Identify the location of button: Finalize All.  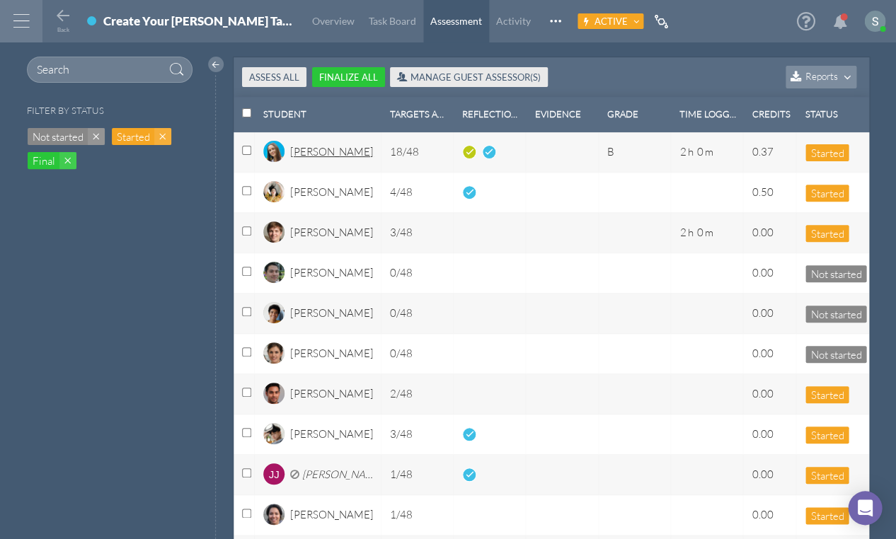
(348, 76).